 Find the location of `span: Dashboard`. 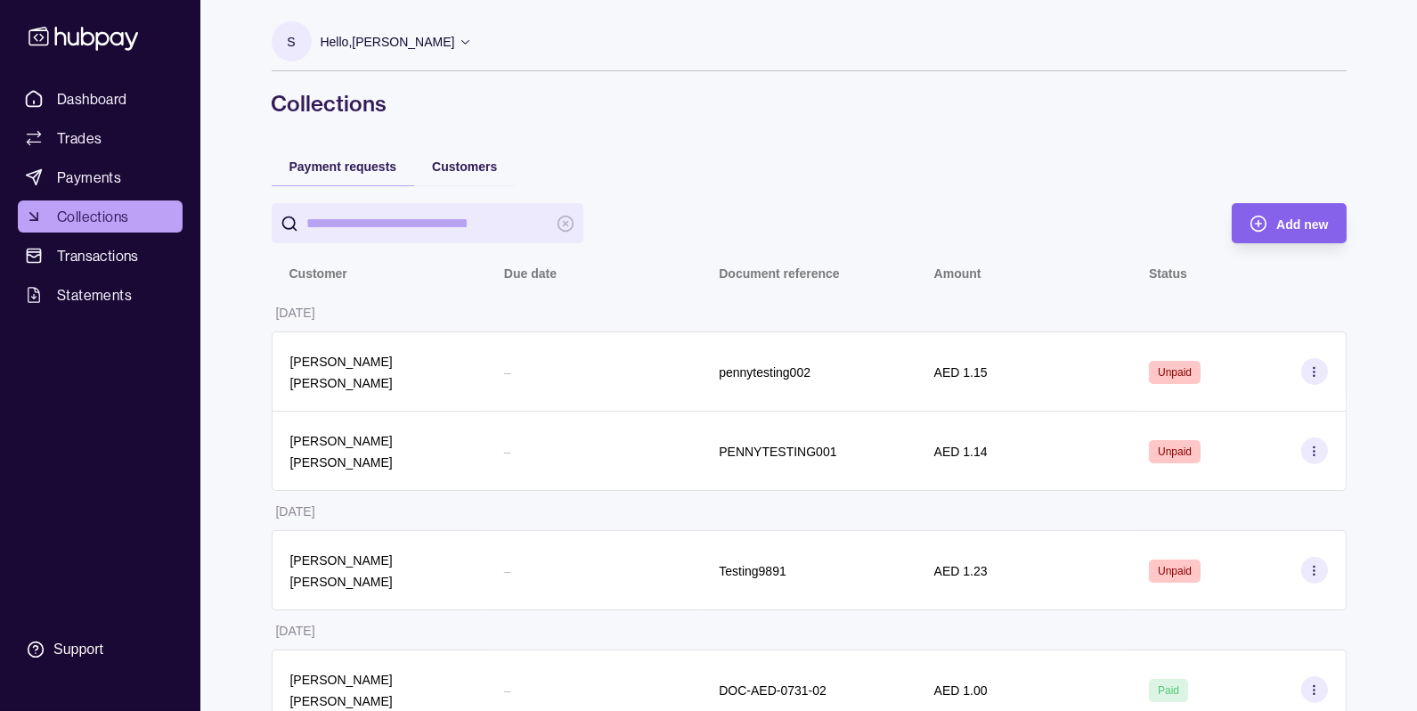

span: Dashboard is located at coordinates (92, 99).